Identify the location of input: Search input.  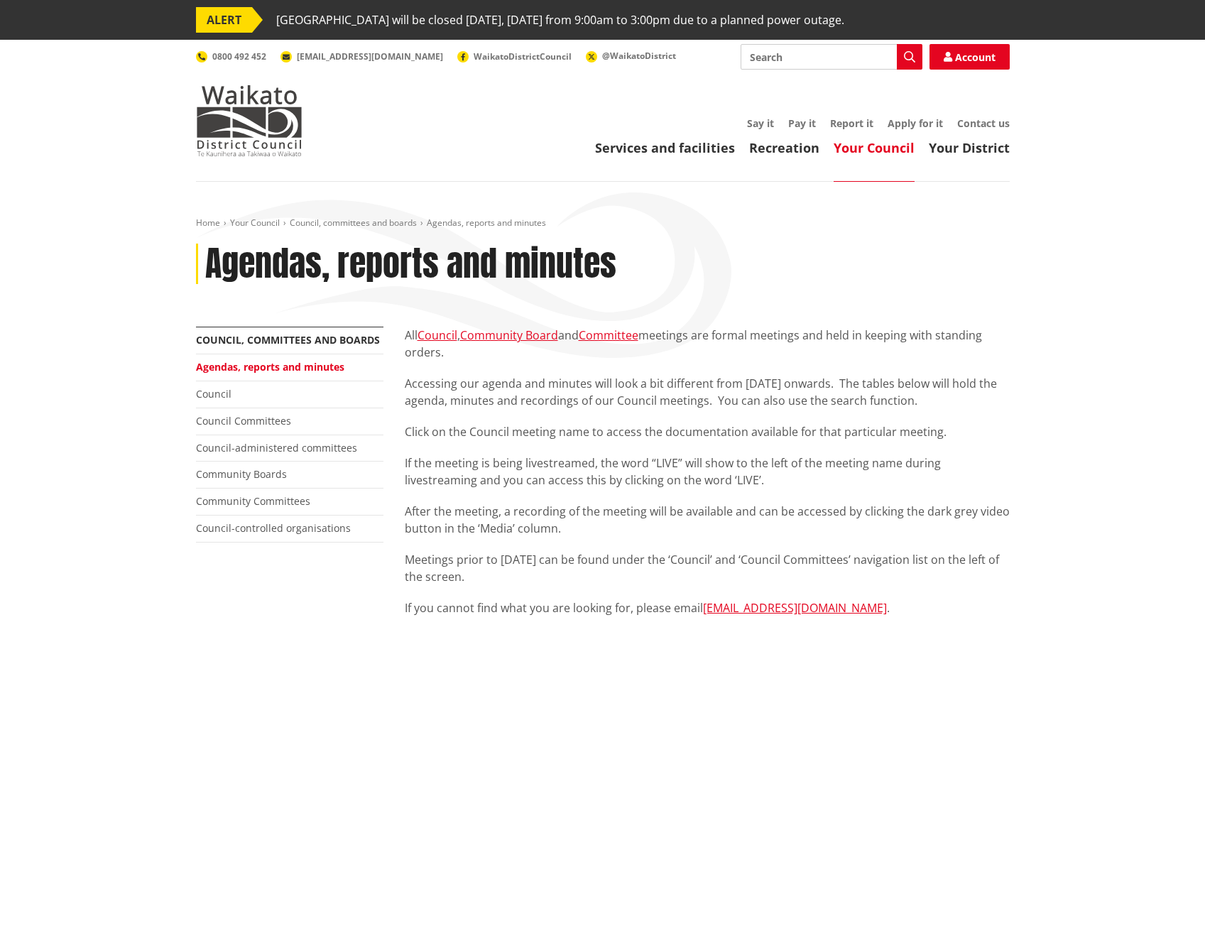
(831, 57).